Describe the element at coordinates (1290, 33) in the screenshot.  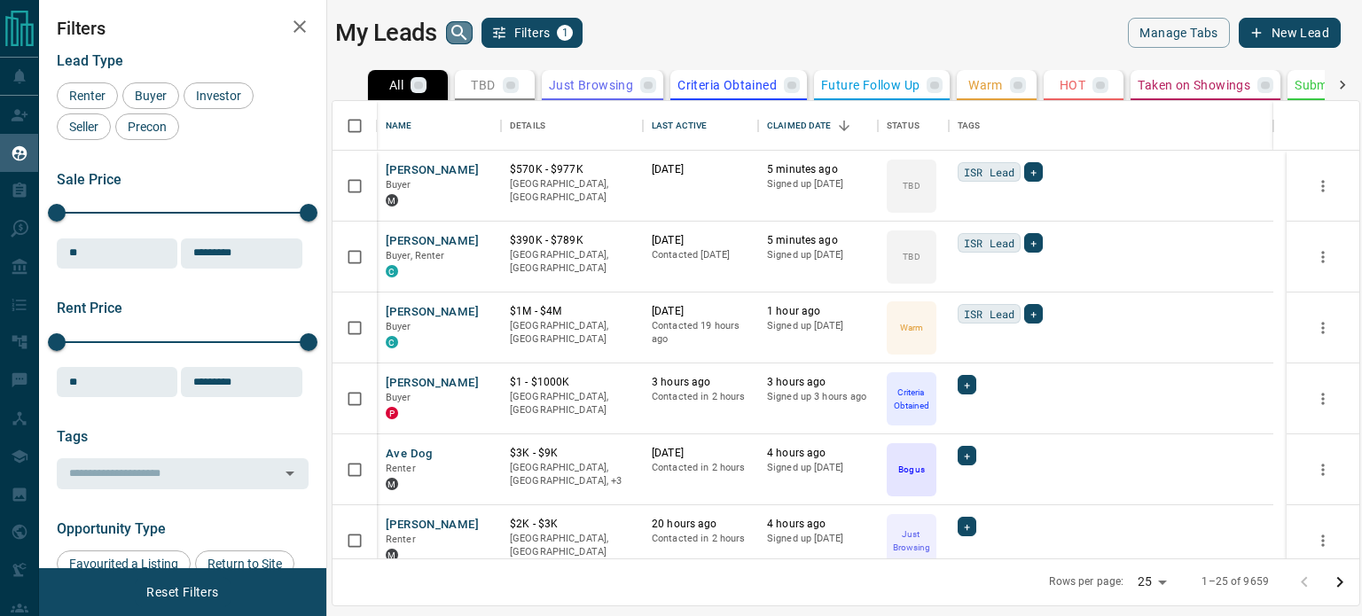
I see `button: New Lead` at that location.